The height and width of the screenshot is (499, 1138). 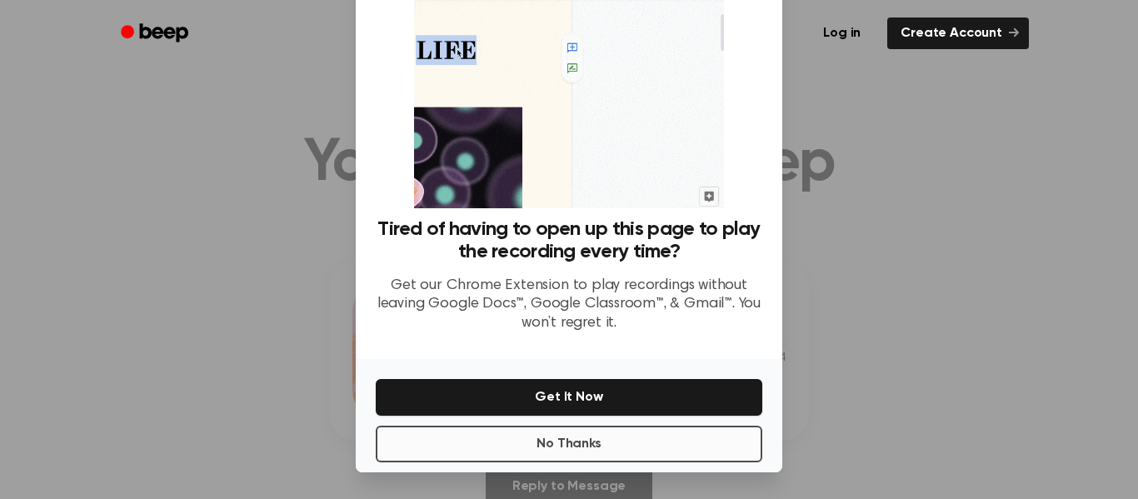 What do you see at coordinates (569, 444) in the screenshot?
I see `button: No Thanks` at bounding box center [569, 444].